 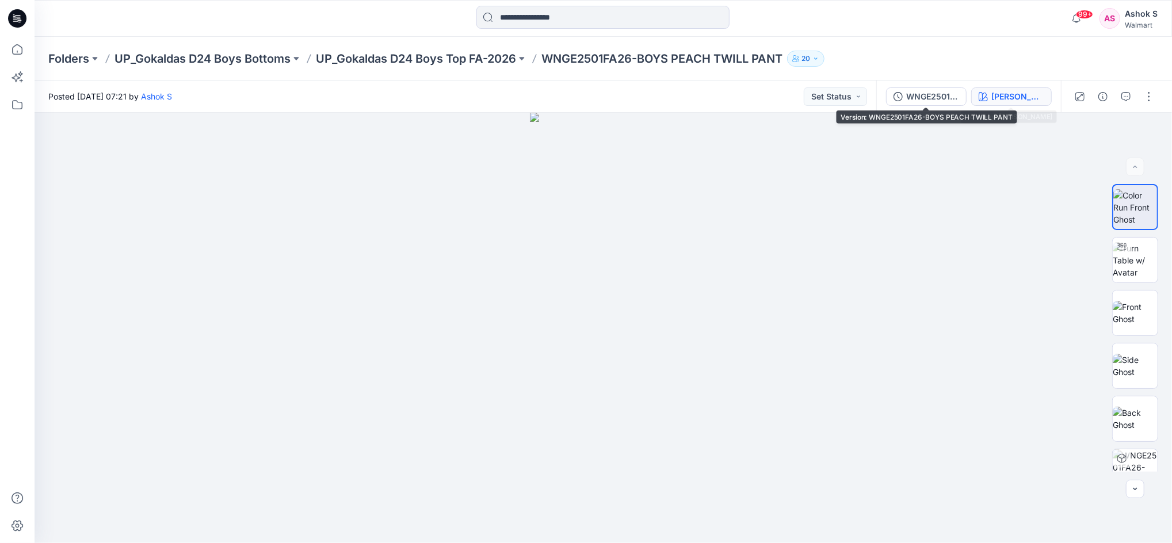 What do you see at coordinates (933, 97) in the screenshot?
I see `div: WNGE2501FA26-BOYS PEACH TWILL PANT` at bounding box center [933, 97].